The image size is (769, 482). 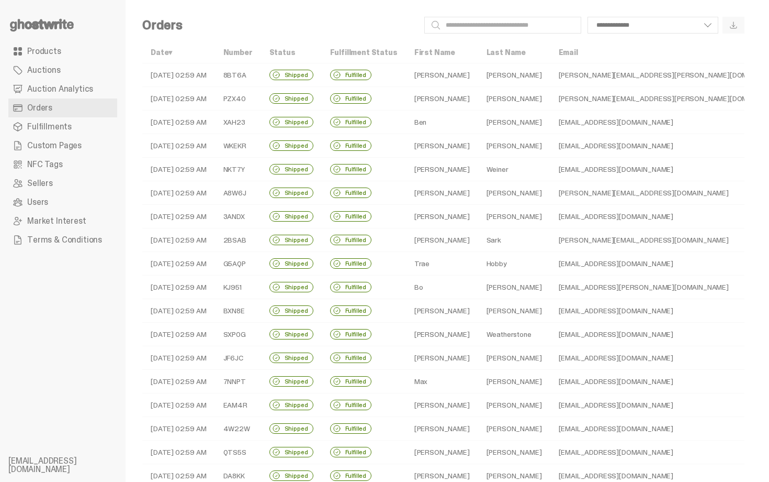 I want to click on a: NFC Tags, so click(x=63, y=164).